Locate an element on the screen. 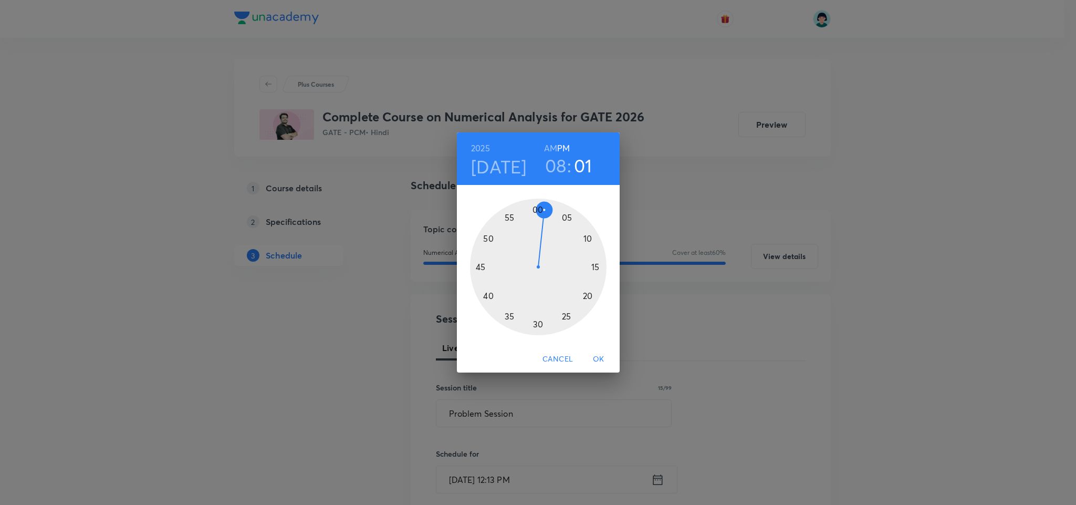 Image resolution: width=1076 pixels, height=505 pixels. h6: 2025 is located at coordinates (481, 148).